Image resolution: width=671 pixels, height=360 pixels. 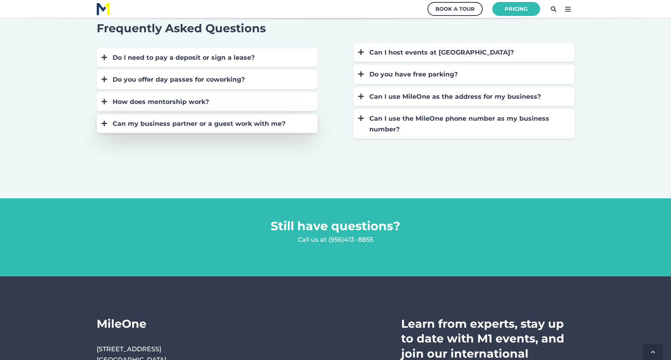 What do you see at coordinates (152, 324) in the screenshot?
I see `h3: MileOne` at bounding box center [152, 324].